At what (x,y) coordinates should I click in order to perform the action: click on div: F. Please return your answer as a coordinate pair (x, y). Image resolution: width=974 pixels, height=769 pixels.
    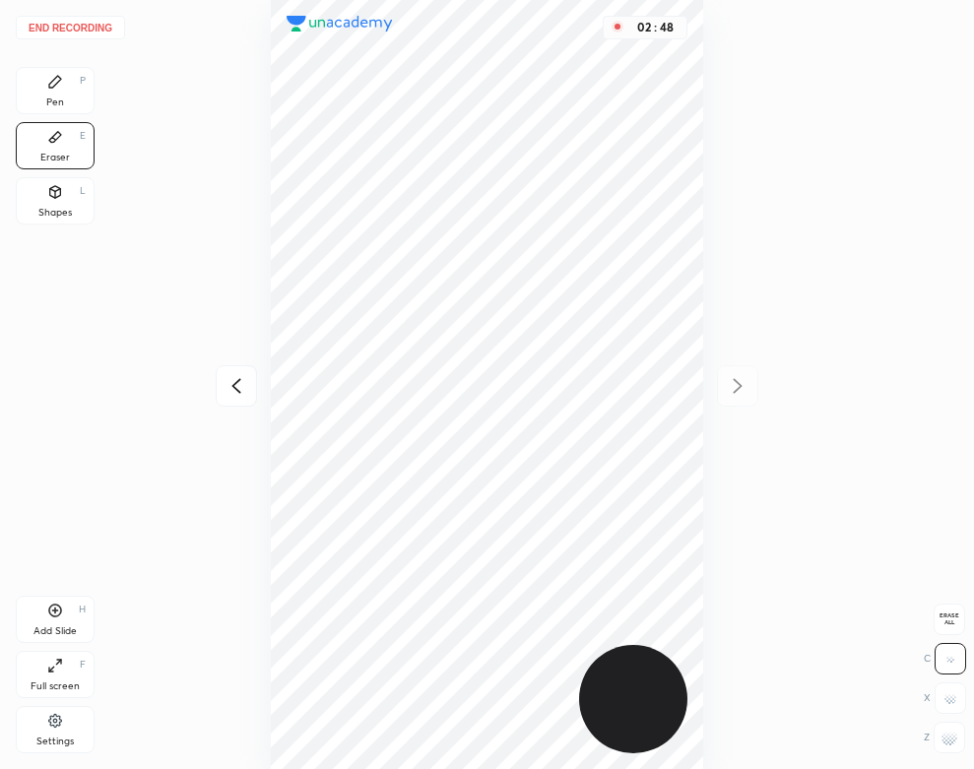
    Looking at the image, I should click on (83, 665).